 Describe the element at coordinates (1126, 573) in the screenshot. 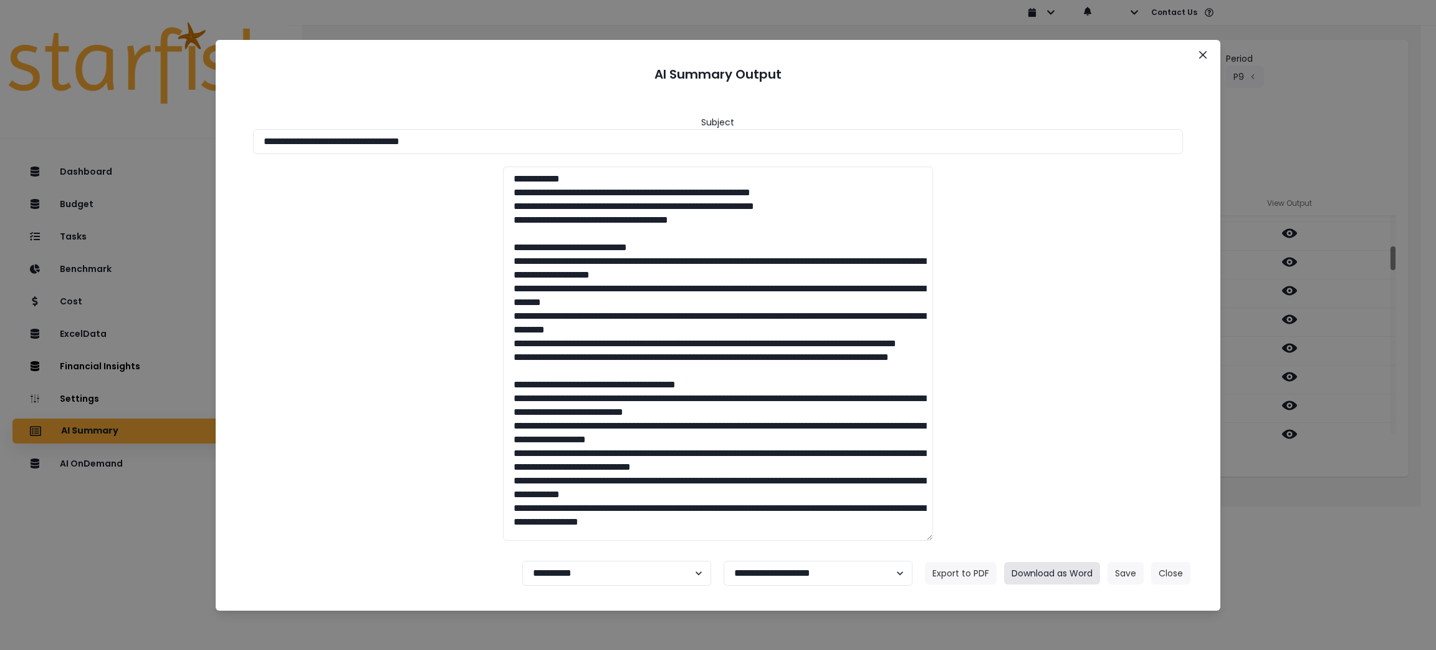

I see `button: Save` at that location.